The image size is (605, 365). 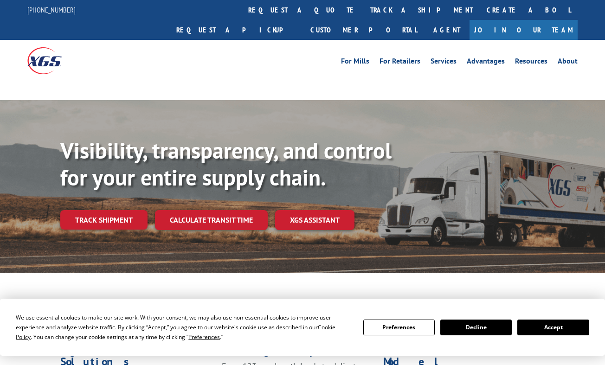 I want to click on a: Resources, so click(x=531, y=63).